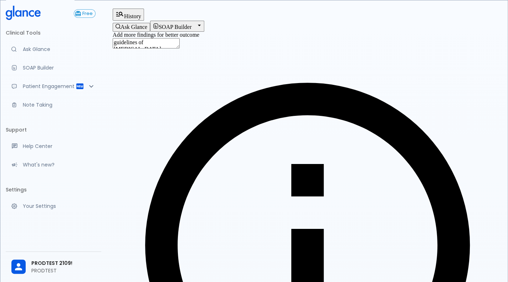 Image resolution: width=508 pixels, height=282 pixels. Describe the element at coordinates (156, 35) in the screenshot. I see `label: Add more findings for better outcome` at that location.